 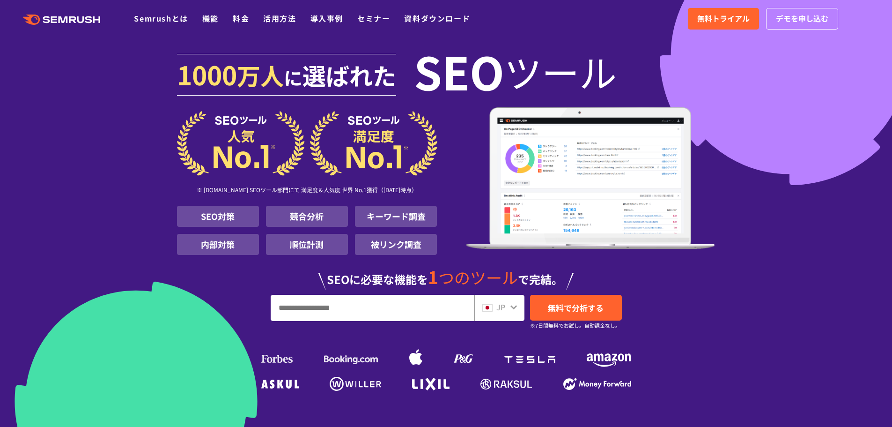 What do you see at coordinates (307, 244) in the screenshot?
I see `li: 順位計測` at bounding box center [307, 244].